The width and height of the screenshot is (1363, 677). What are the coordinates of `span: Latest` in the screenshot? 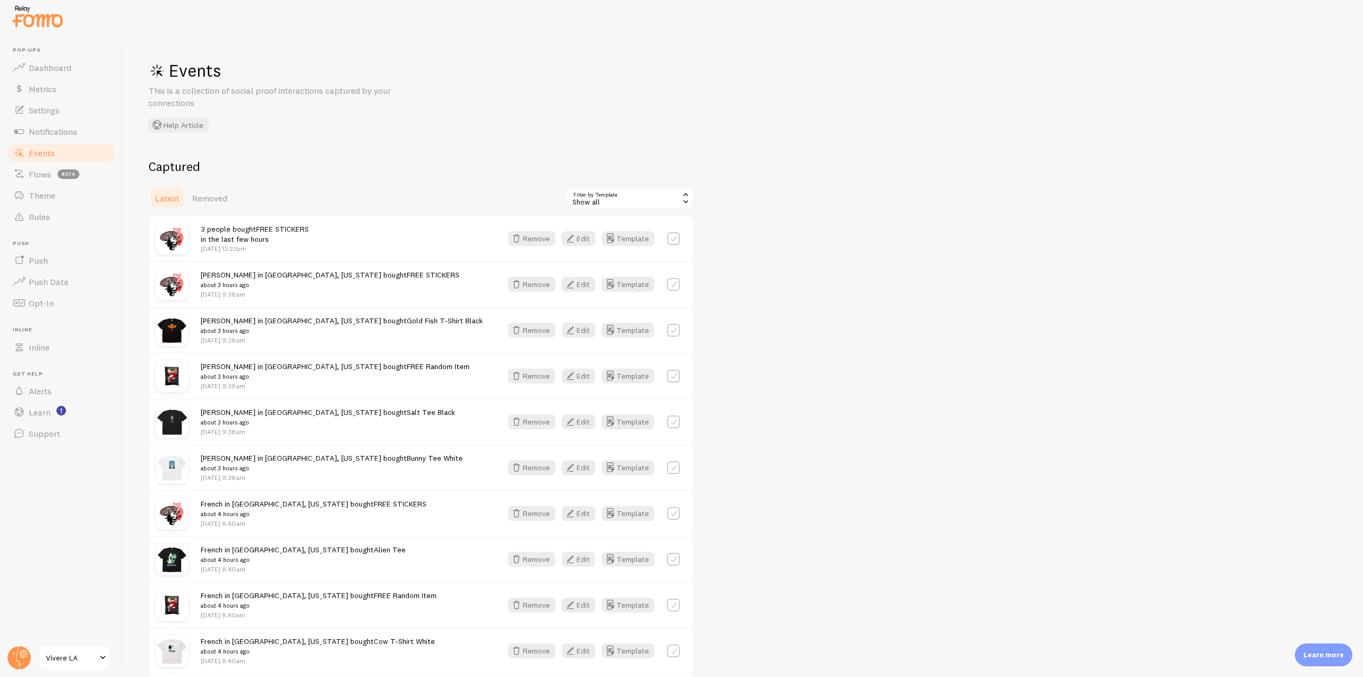 It's located at (167, 198).